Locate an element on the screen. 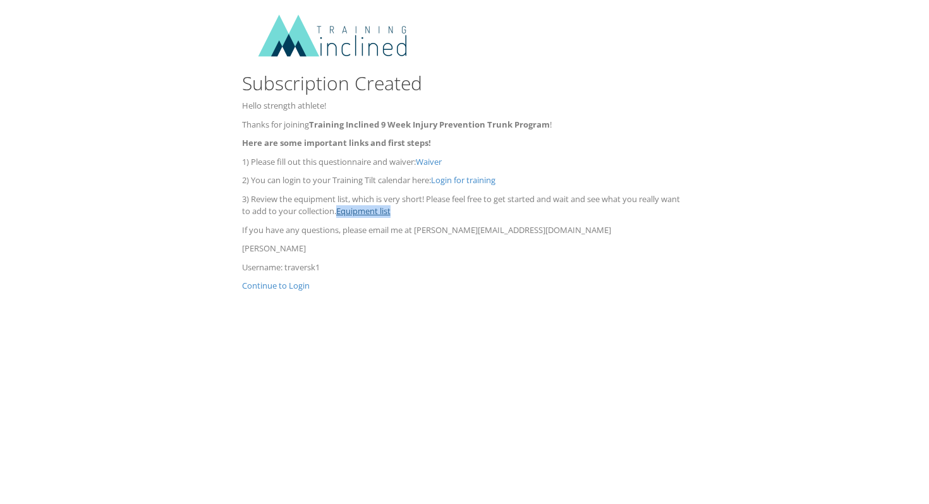 The image size is (929, 504). p: 1) Please fill out this questionnaire and waiver: is located at coordinates (464, 162).